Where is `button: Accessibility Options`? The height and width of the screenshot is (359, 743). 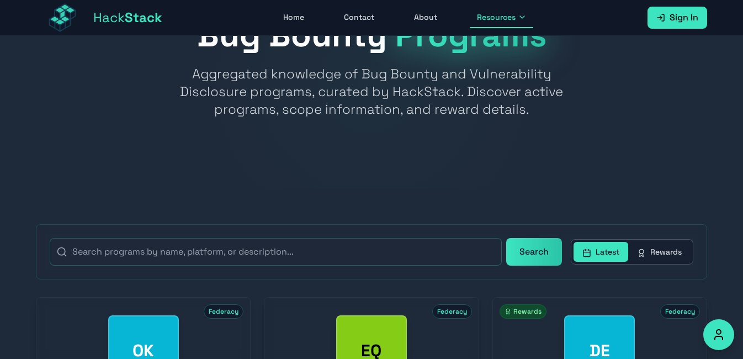
button: Accessibility Options is located at coordinates (719, 335).